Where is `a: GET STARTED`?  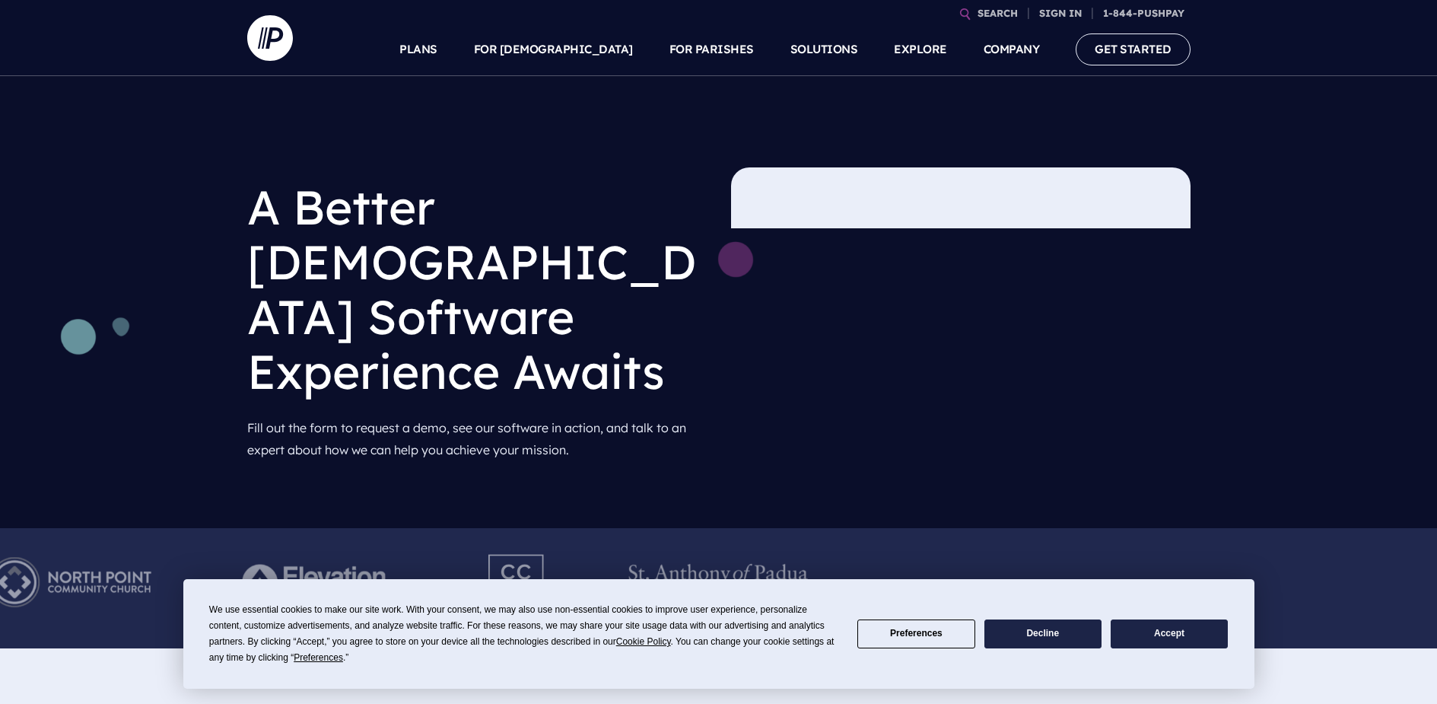
a: GET STARTED is located at coordinates (1133, 49).